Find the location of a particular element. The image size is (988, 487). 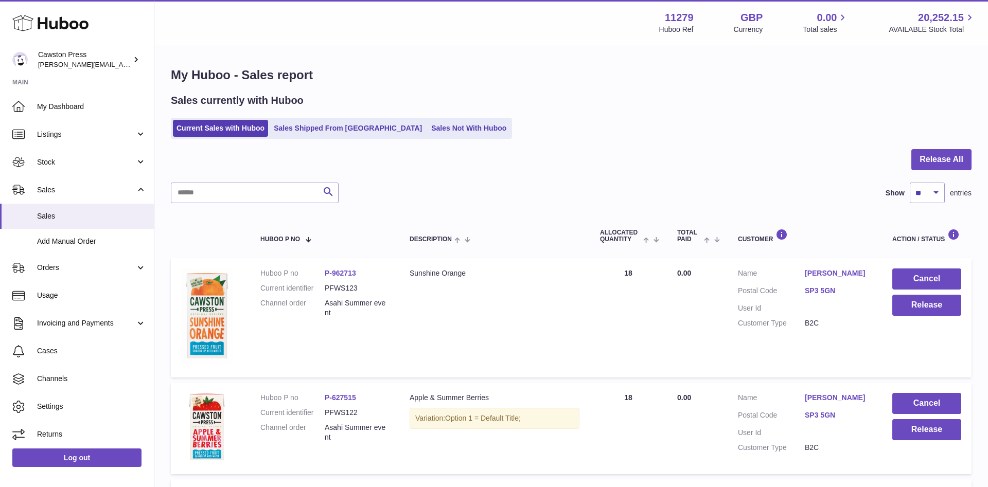

span: Huboo P no is located at coordinates (280, 239).